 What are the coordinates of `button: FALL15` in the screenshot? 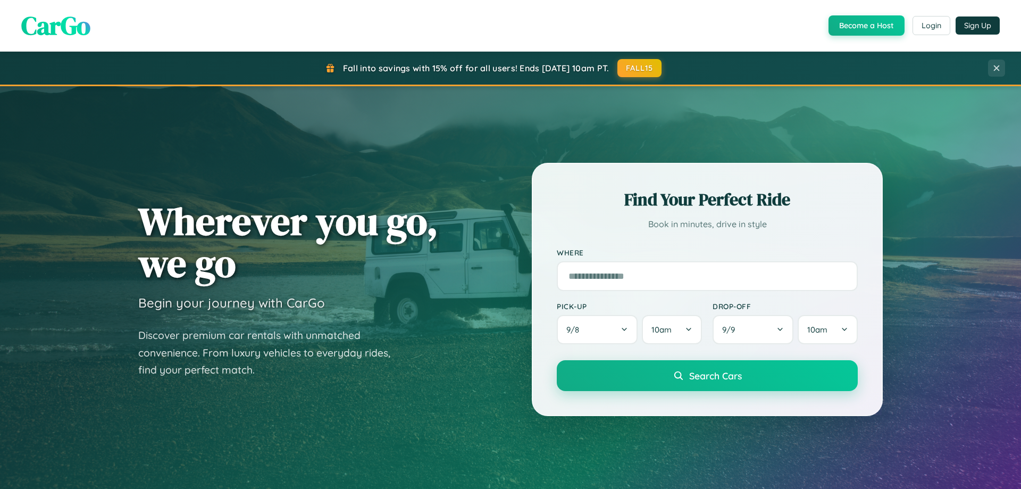 It's located at (639, 68).